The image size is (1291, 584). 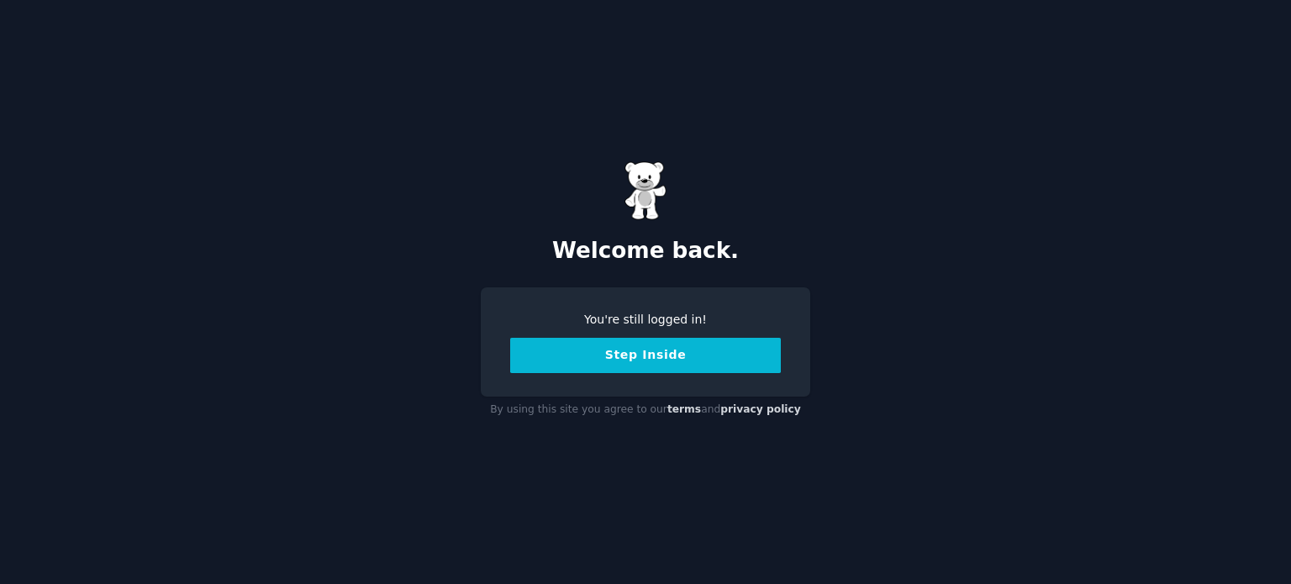 What do you see at coordinates (645, 191) in the screenshot?
I see `img: Gummy Bear` at bounding box center [645, 191].